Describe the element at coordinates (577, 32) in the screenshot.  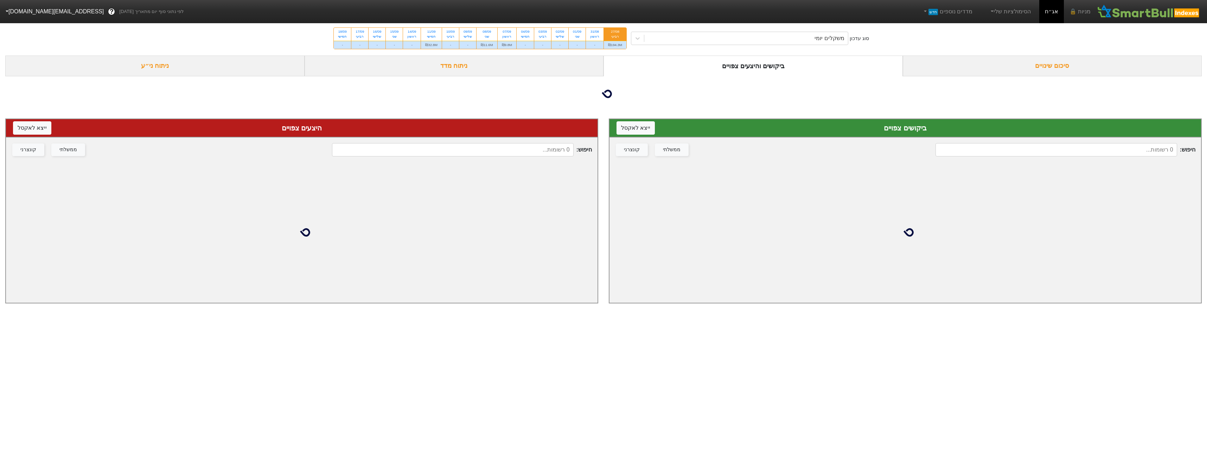
I see `div: 01/09` at that location.